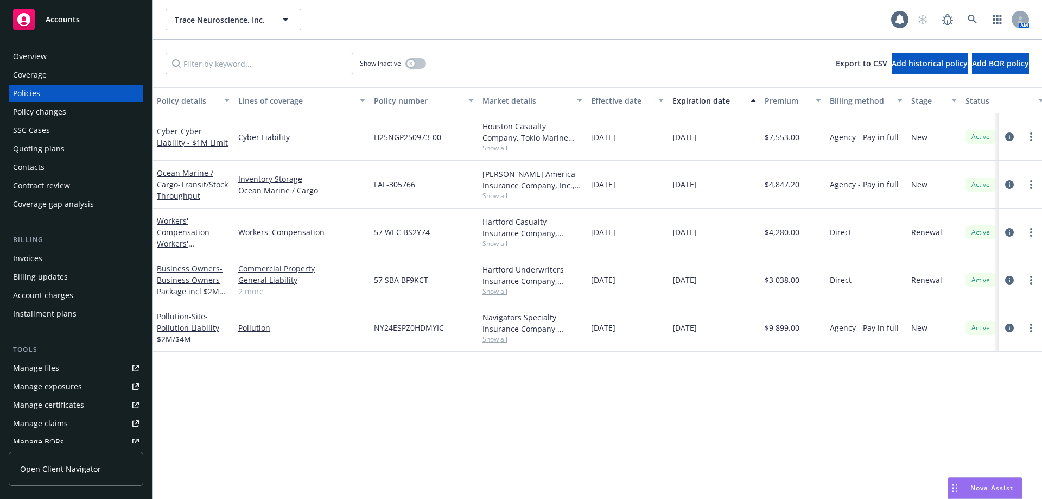 This screenshot has width=1042, height=499. I want to click on button: Policy number, so click(424, 100).